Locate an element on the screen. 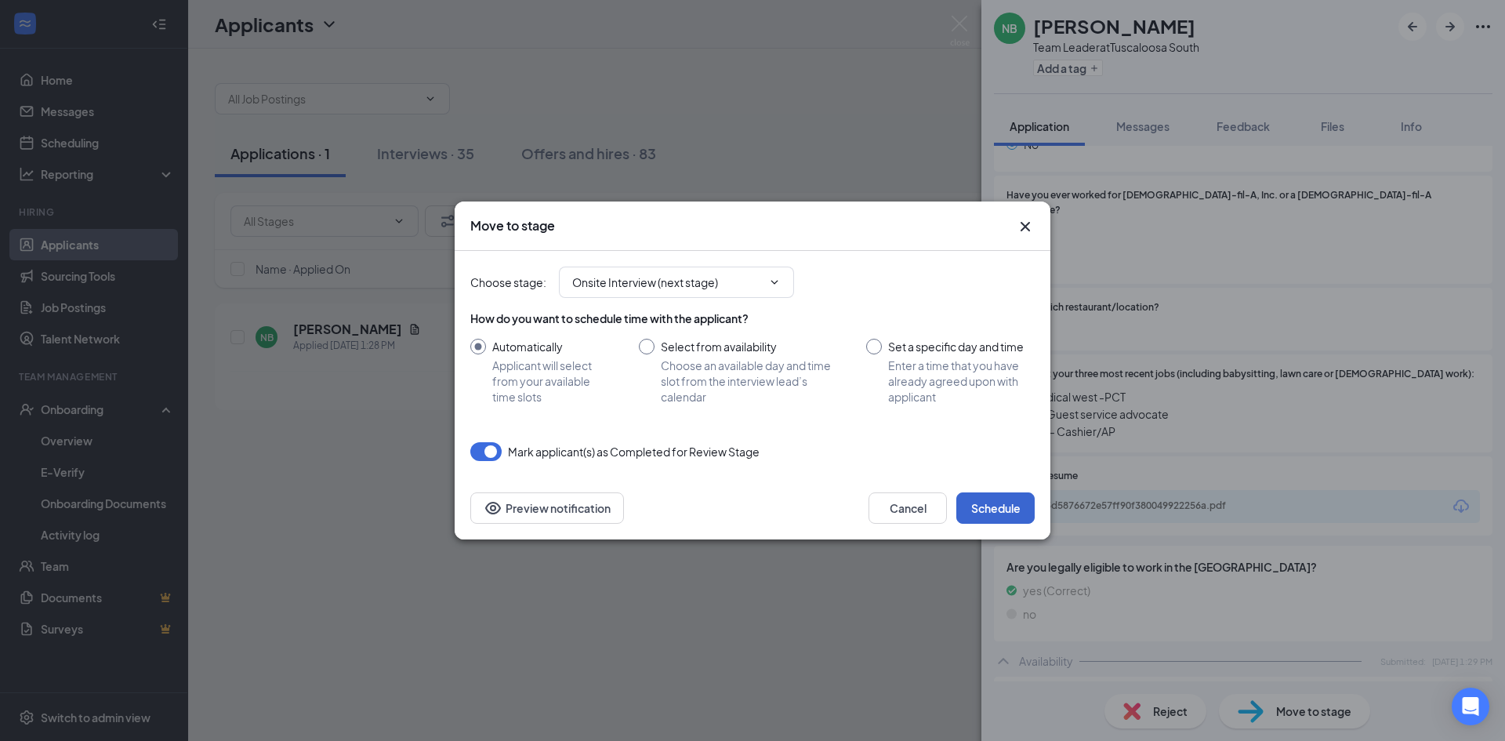 This screenshot has height=741, width=1505. svg: Cross is located at coordinates (1025, 227).